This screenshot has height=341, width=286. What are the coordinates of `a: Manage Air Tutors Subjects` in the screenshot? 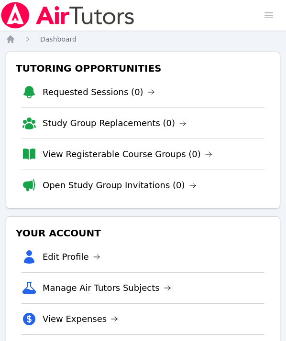 It's located at (107, 288).